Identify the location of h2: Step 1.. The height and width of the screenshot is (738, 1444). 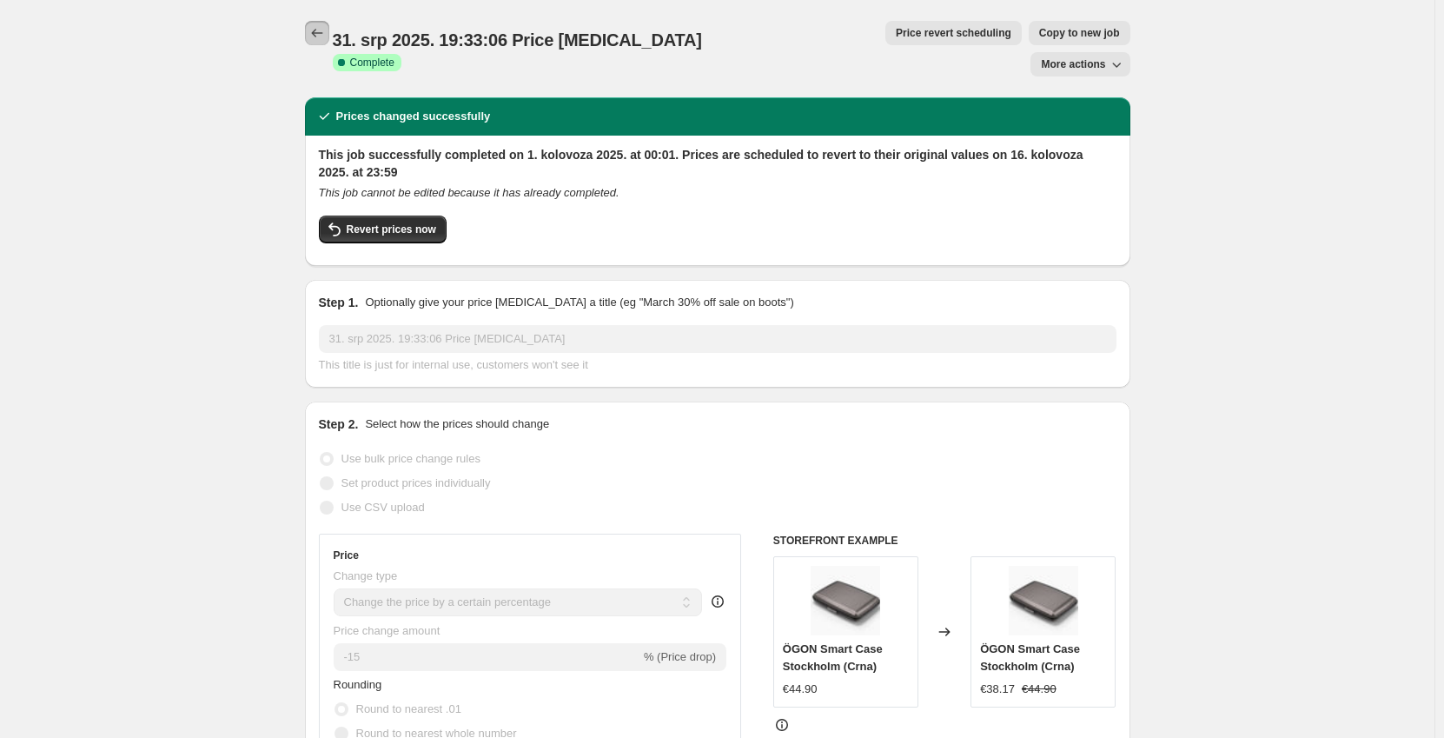
(339, 302).